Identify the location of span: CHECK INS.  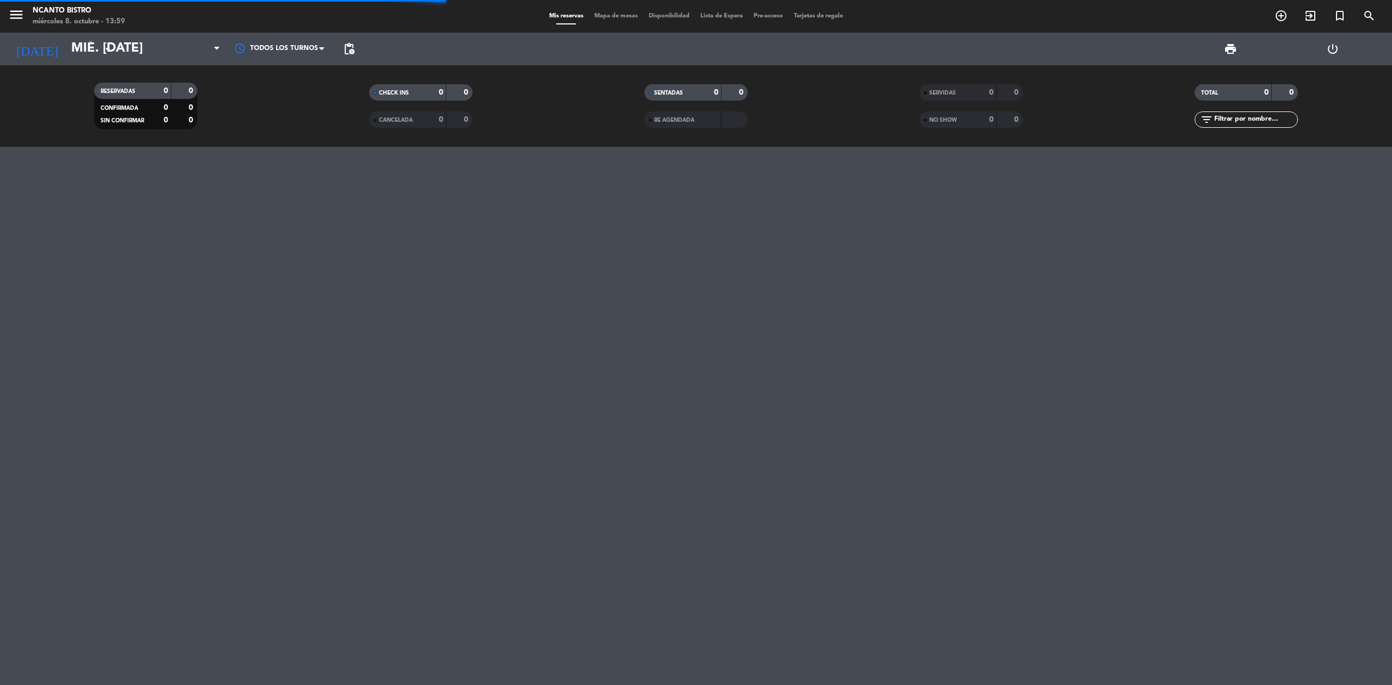
(394, 93).